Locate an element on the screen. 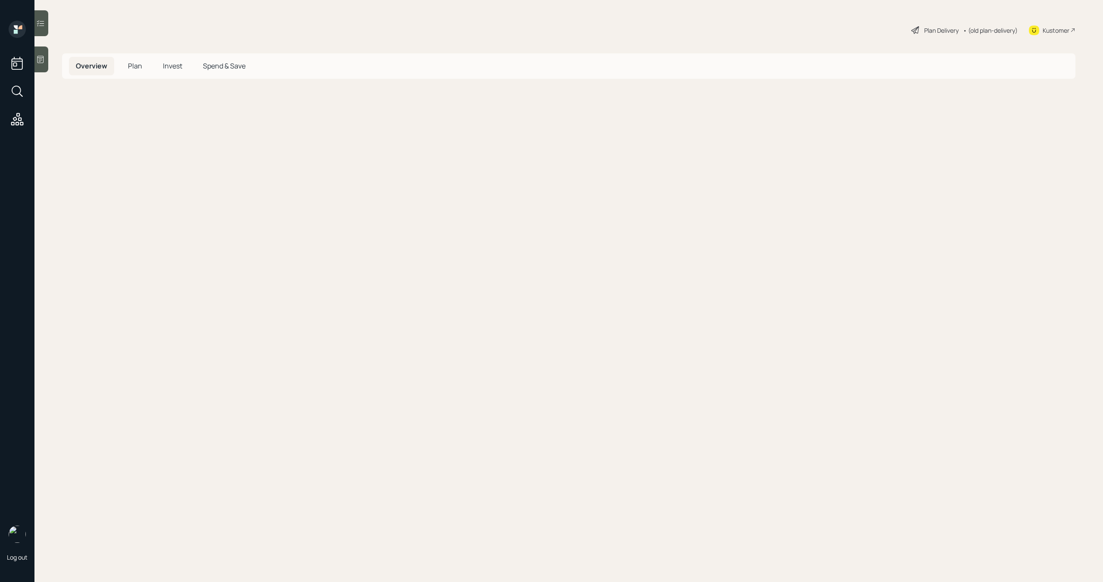 The width and height of the screenshot is (1103, 582). span: Overview is located at coordinates (91, 66).